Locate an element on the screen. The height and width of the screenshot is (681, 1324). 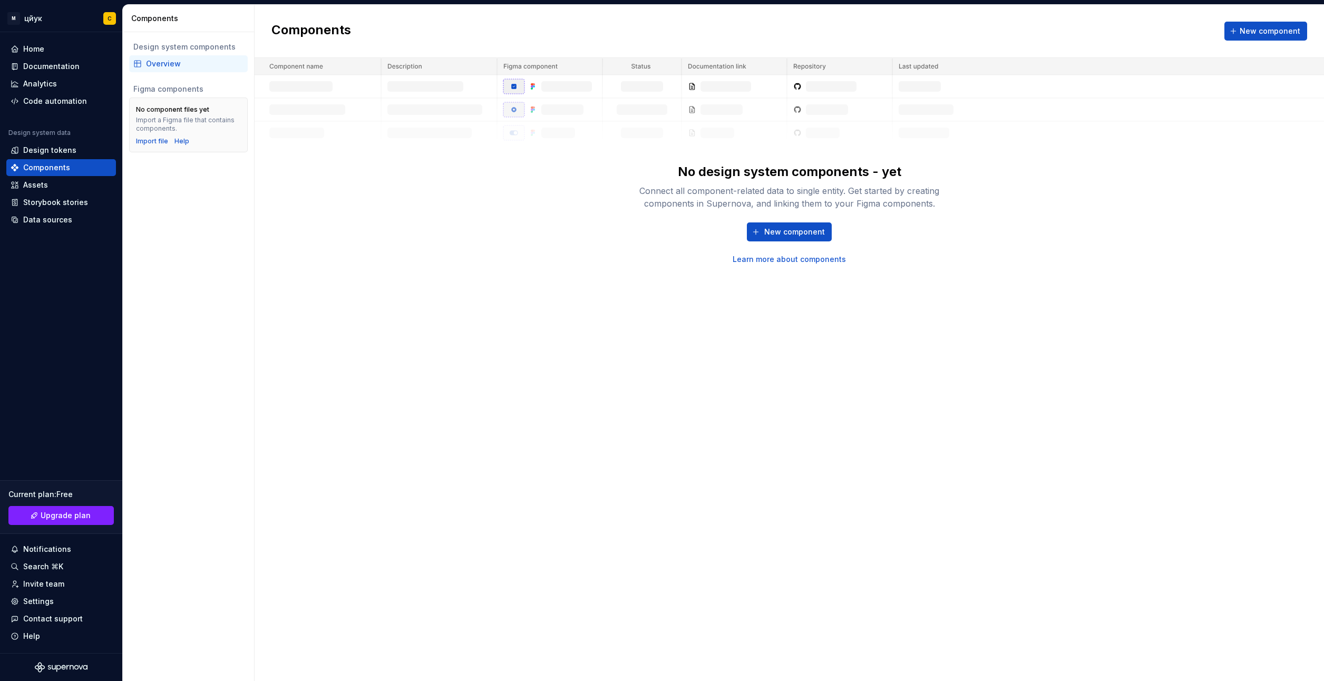
span: Upgrade plan is located at coordinates (65, 516).